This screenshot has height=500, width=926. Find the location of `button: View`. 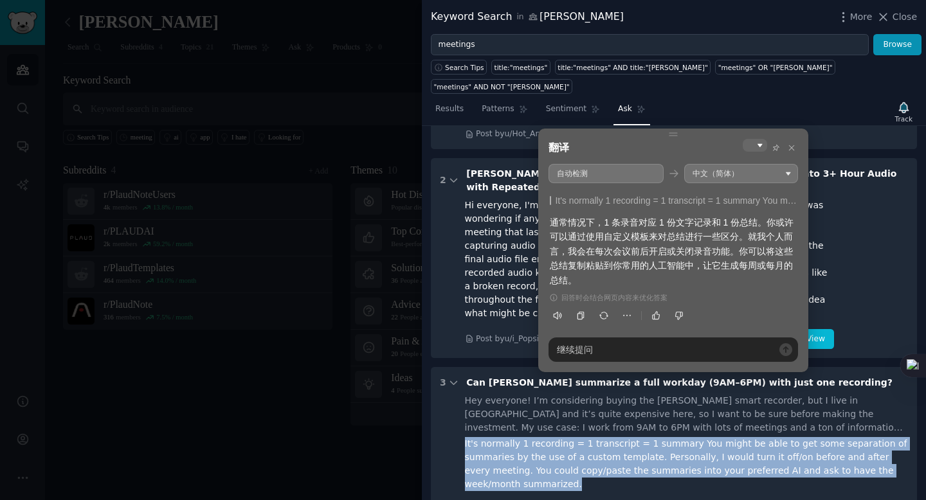

button: View is located at coordinates (809, 339).